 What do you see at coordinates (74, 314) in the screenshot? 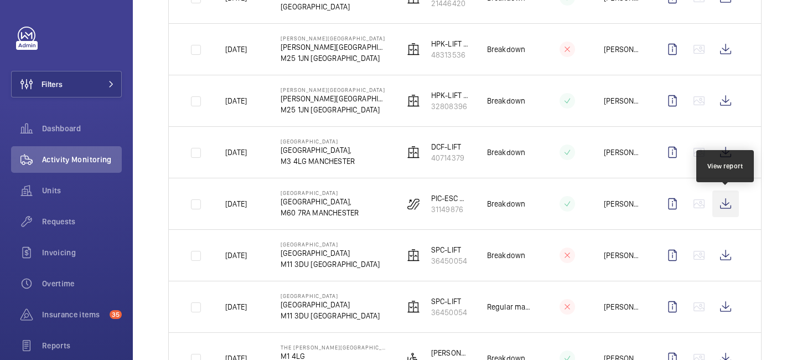
I see `span: Insurance items` at bounding box center [74, 314].